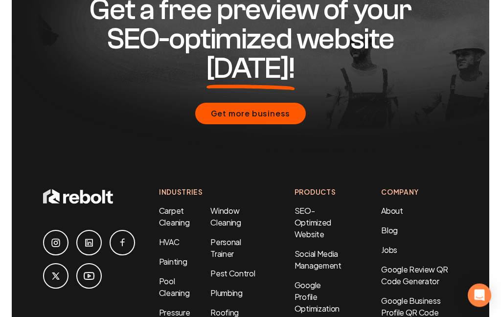 This screenshot has width=501, height=317. What do you see at coordinates (225, 248) in the screenshot?
I see `a: Personal Trainer` at bounding box center [225, 248].